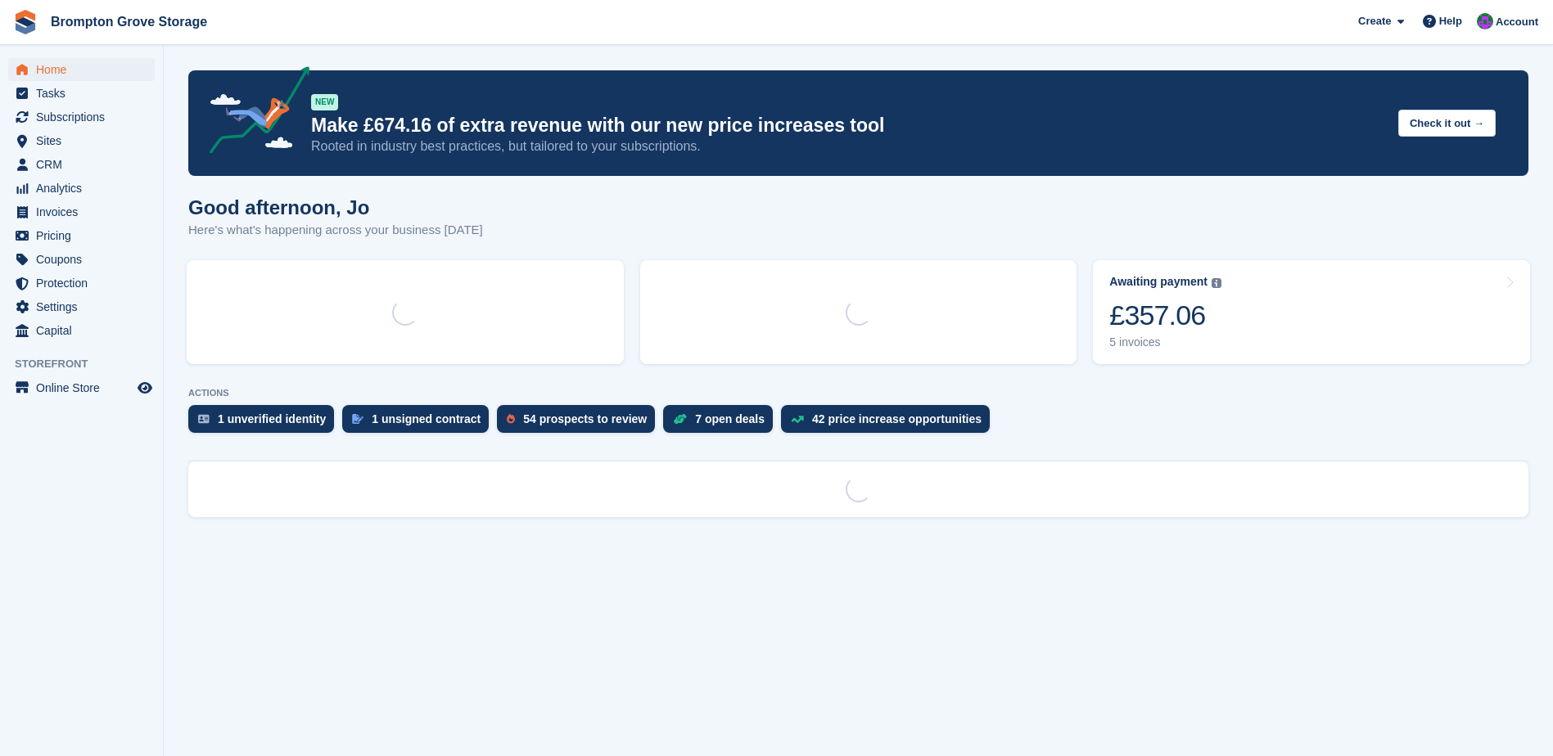 This screenshot has height=756, width=1553. What do you see at coordinates (1485, 21) in the screenshot?
I see `img: Jo Brock` at bounding box center [1485, 21].